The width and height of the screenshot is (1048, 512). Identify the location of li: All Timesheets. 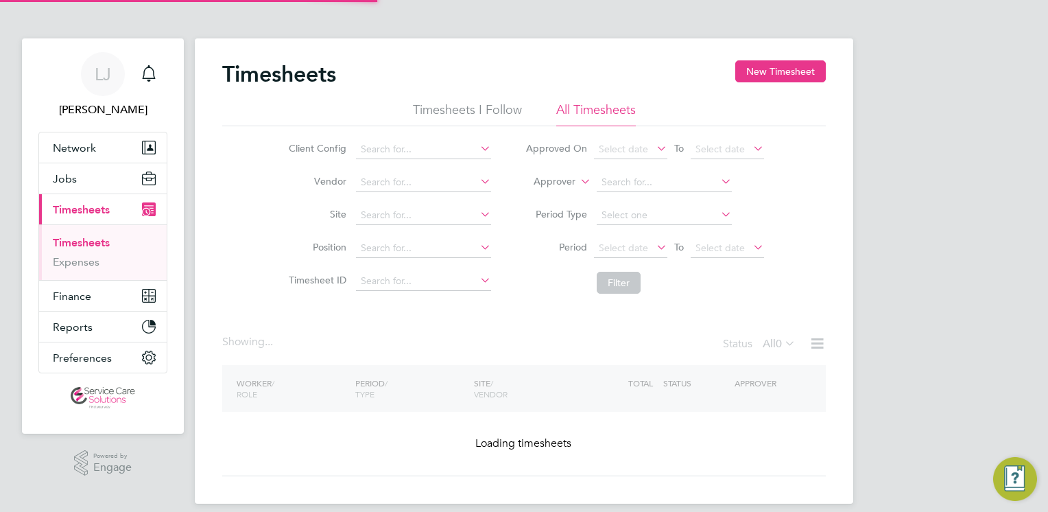
(596, 114).